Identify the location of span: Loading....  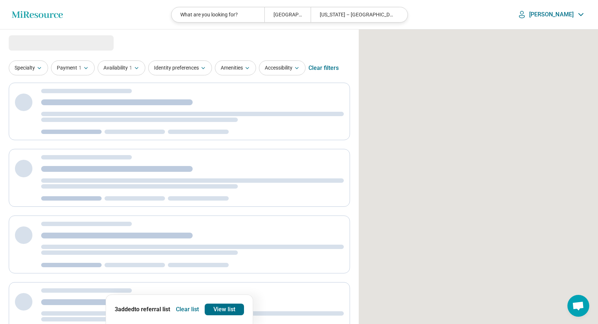
(39, 43).